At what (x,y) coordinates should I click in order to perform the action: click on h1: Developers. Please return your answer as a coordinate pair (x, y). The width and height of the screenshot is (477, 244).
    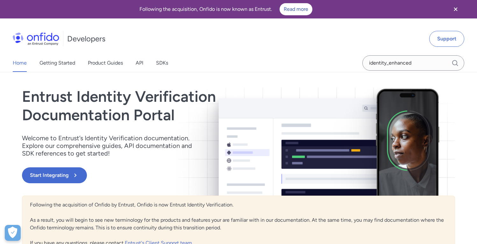
    Looking at the image, I should click on (86, 39).